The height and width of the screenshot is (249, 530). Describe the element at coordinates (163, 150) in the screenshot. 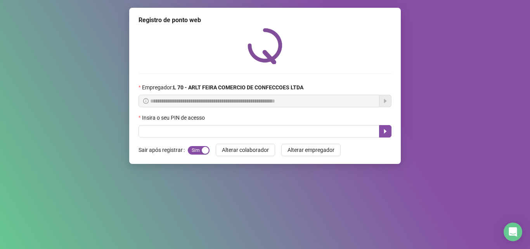

I see `label: Sair após registrar` at that location.